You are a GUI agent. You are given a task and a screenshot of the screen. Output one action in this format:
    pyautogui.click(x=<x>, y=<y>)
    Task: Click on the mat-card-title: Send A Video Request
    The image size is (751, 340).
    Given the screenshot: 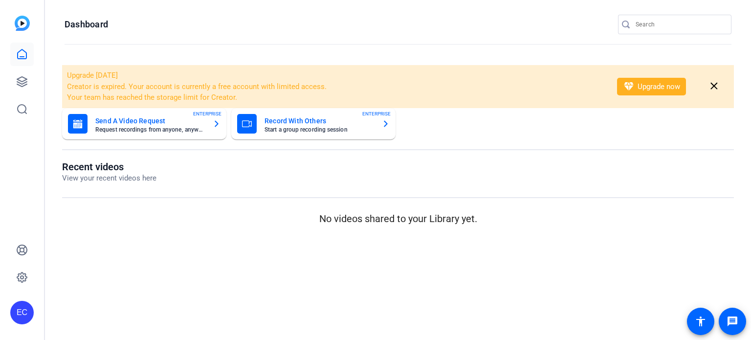 What is the action you would take?
    pyautogui.click(x=150, y=121)
    